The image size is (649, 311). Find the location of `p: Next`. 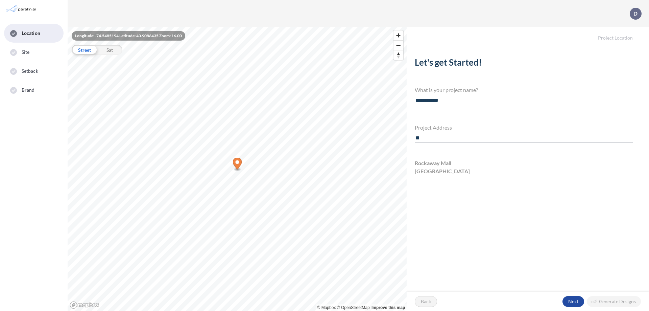

p: Next is located at coordinates (573, 301).